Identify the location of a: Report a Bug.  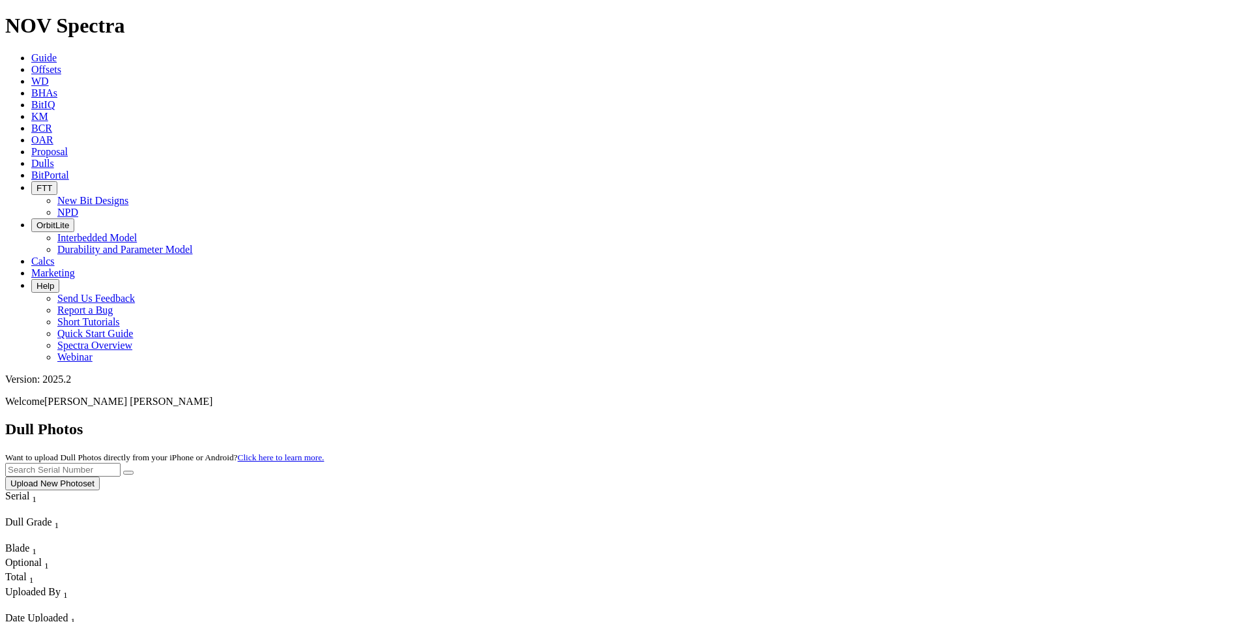
(85, 310).